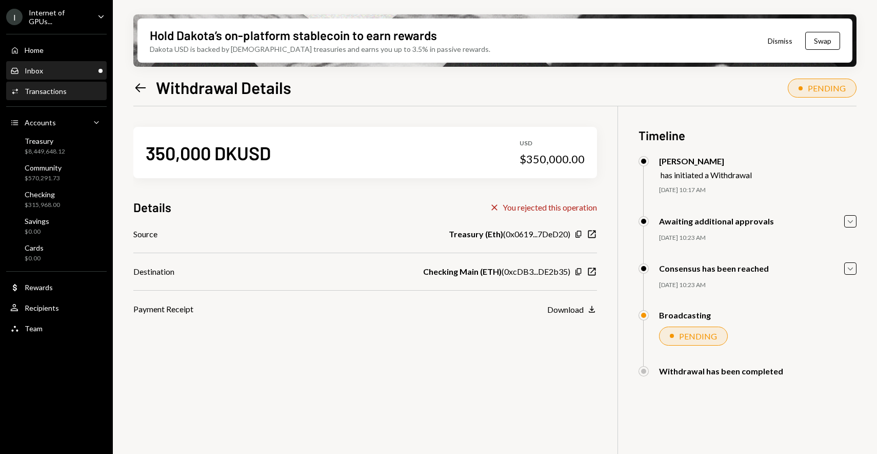 The height and width of the screenshot is (454, 877). Describe the element at coordinates (56, 146) in the screenshot. I see `a: Treasury$8,449,648.12` at that location.